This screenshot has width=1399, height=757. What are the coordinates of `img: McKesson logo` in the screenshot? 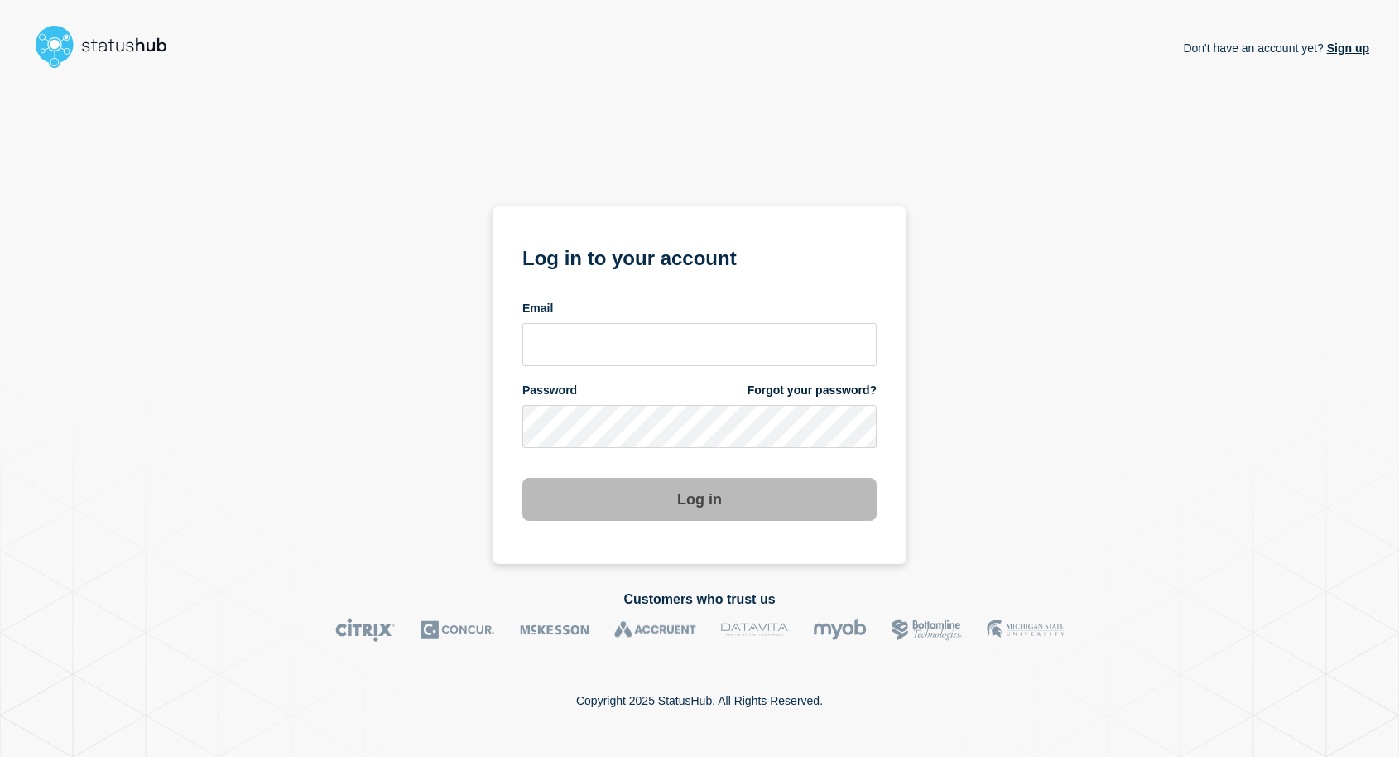 It's located at (555, 629).